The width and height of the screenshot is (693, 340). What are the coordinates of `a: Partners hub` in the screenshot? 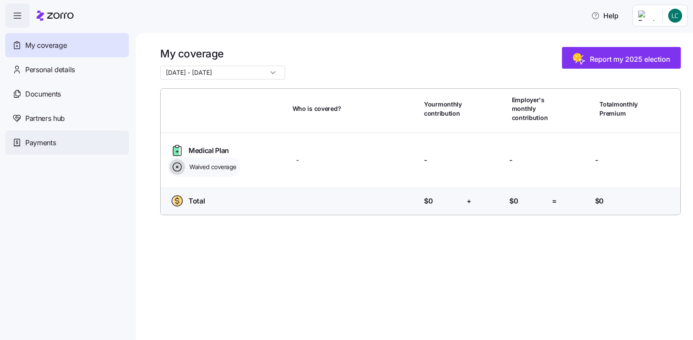 It's located at (67, 118).